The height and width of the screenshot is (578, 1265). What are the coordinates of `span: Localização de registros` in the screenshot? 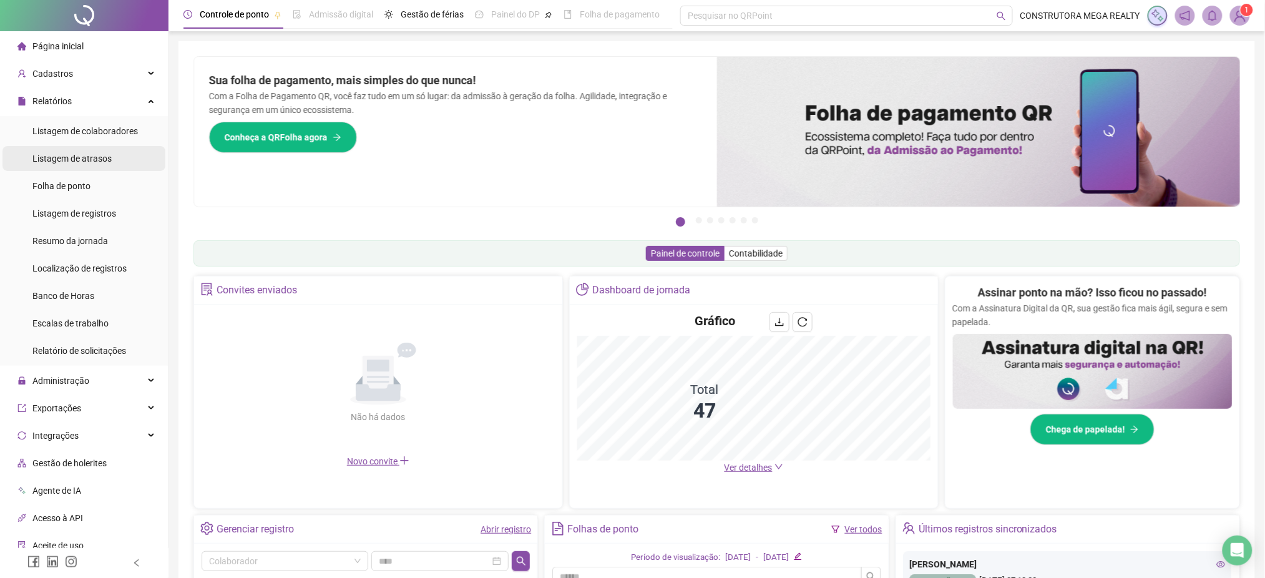 It's located at (79, 268).